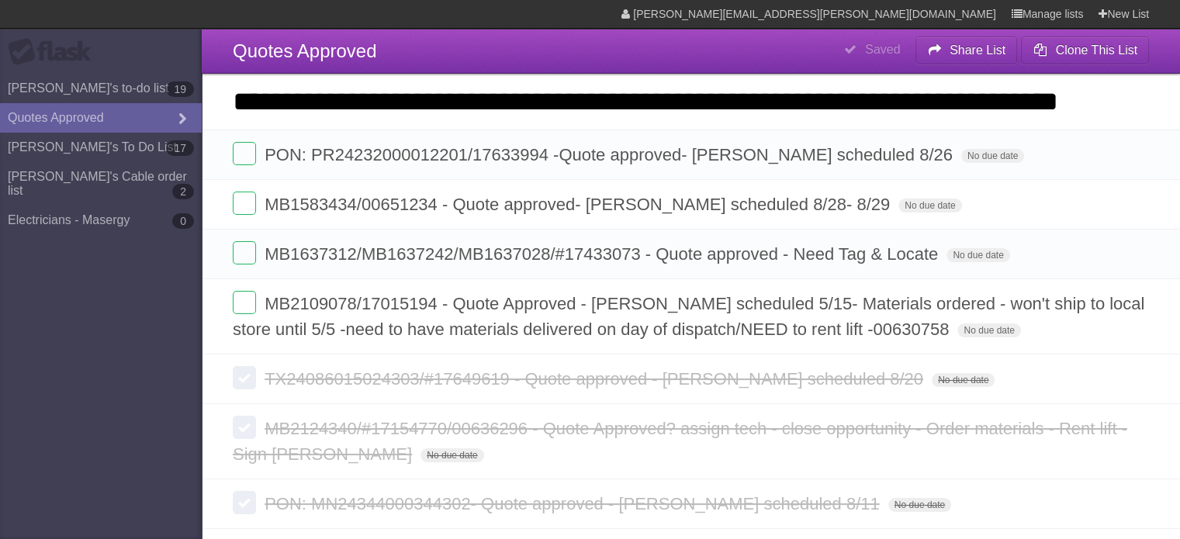 The height and width of the screenshot is (539, 1180). I want to click on button: Share List, so click(966, 50).